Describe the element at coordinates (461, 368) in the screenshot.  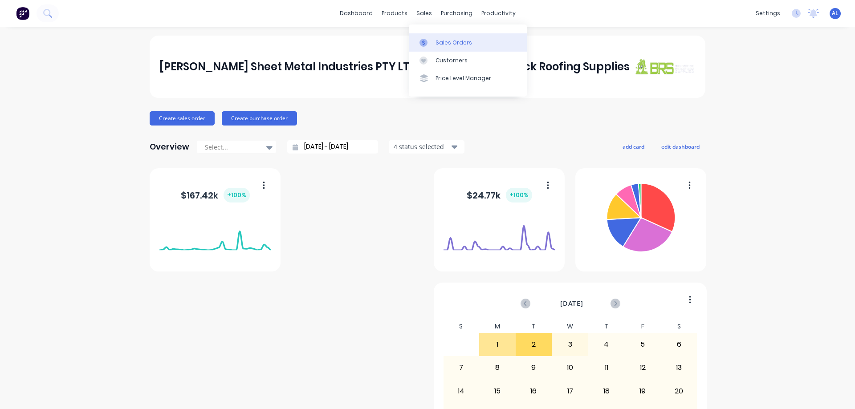
I see `div: 7` at that location.